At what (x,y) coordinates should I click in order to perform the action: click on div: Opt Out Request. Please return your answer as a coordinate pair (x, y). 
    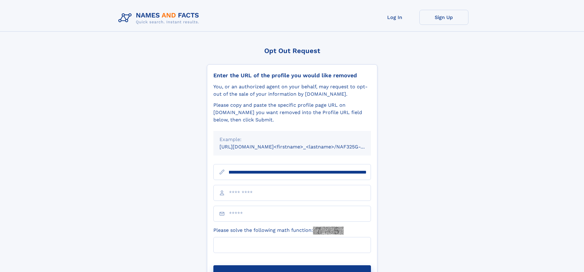
    Looking at the image, I should click on (292, 51).